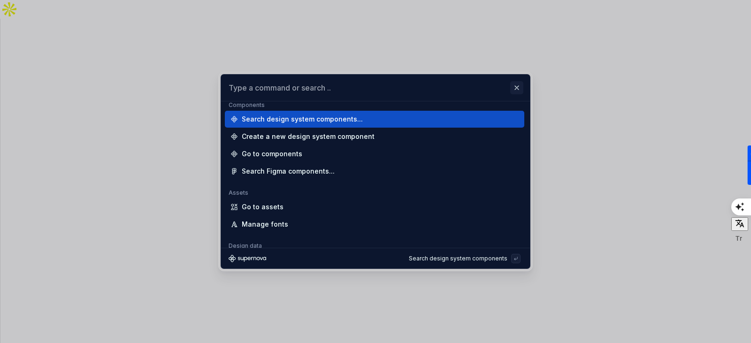  What do you see at coordinates (247, 259) in the screenshot?
I see `svg: Supernova Logo` at bounding box center [247, 259].